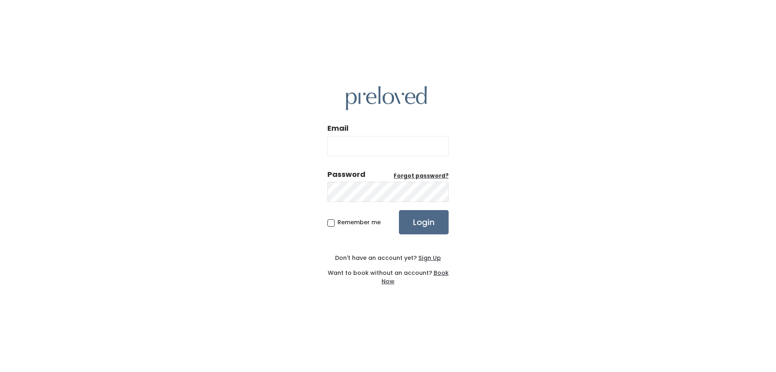 The image size is (776, 372). Describe the element at coordinates (424, 222) in the screenshot. I see `input: Login` at that location.